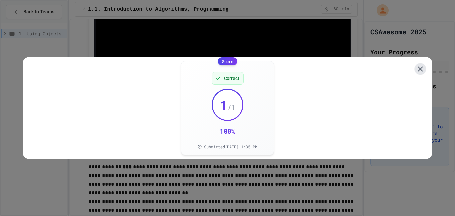 The height and width of the screenshot is (216, 455). What do you see at coordinates (232, 107) in the screenshot?
I see `span: / 1` at bounding box center [232, 107].